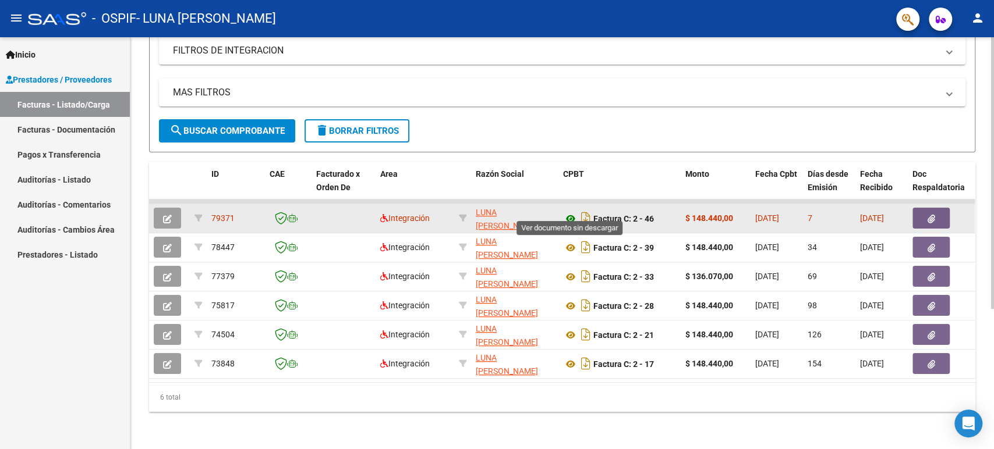 This screenshot has height=449, width=994. Describe the element at coordinates (176, 130) in the screenshot. I see `mat-icon: search` at that location.